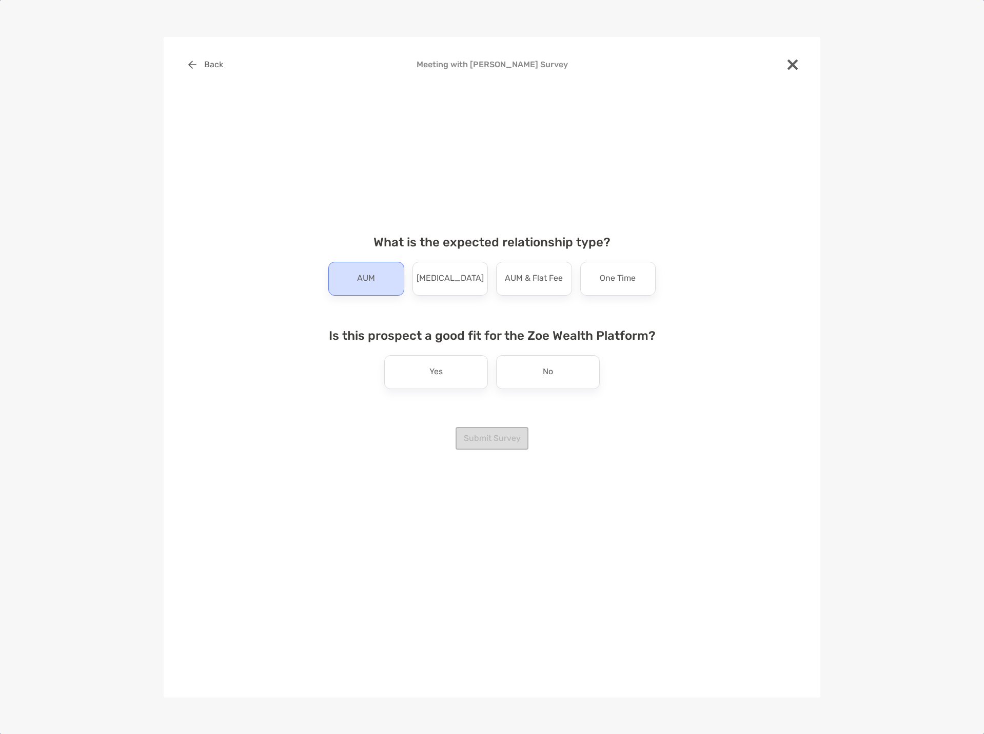  Describe the element at coordinates (618, 279) in the screenshot. I see `p: One Time` at that location.